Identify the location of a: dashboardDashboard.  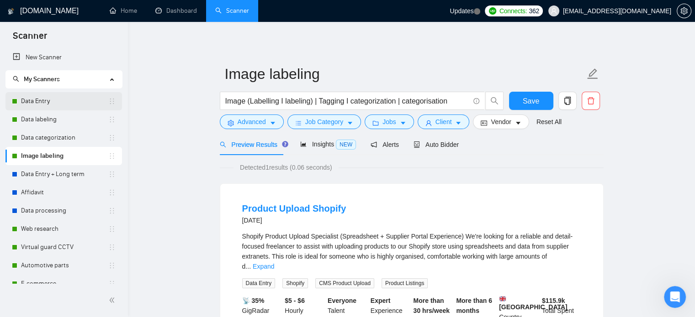
(176, 11).